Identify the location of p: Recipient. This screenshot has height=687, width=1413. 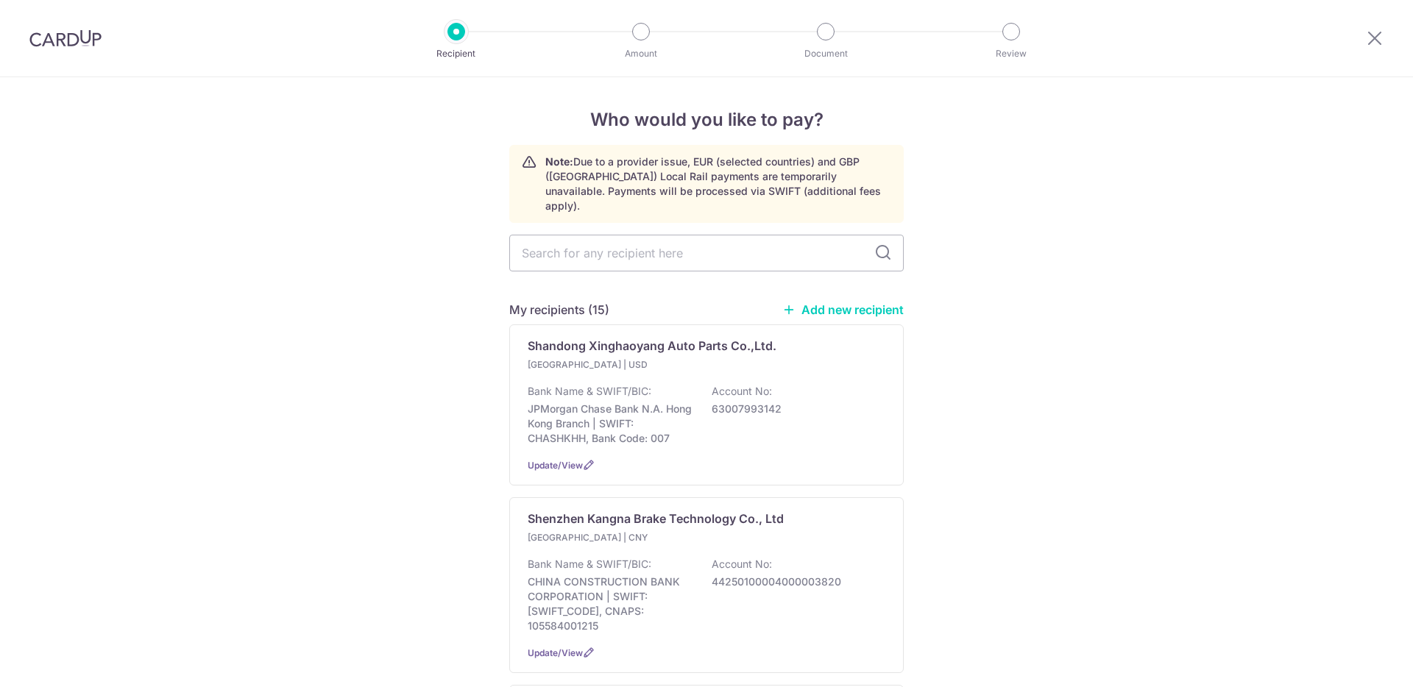
(456, 54).